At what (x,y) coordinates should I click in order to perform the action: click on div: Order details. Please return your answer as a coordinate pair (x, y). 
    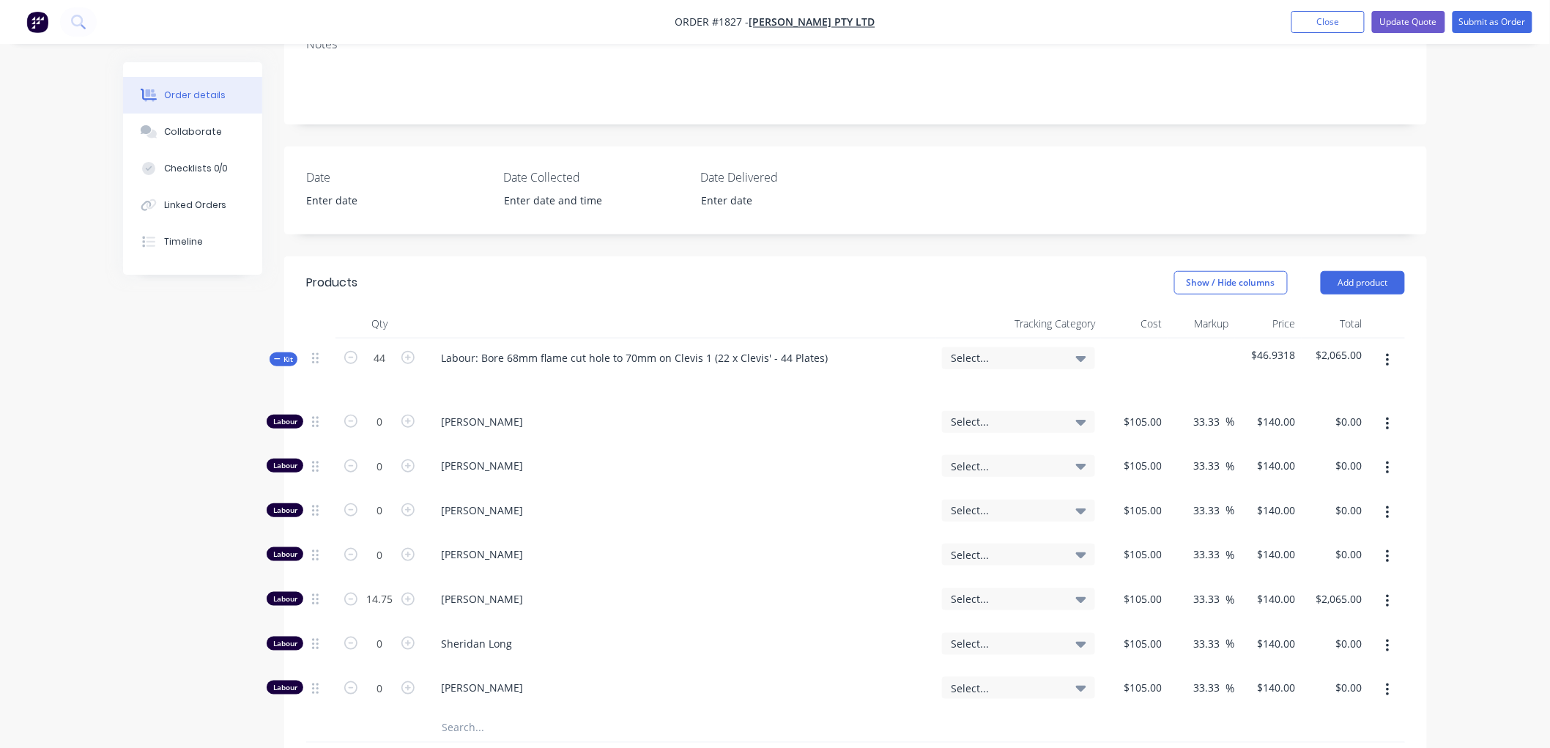
    Looking at the image, I should click on (195, 95).